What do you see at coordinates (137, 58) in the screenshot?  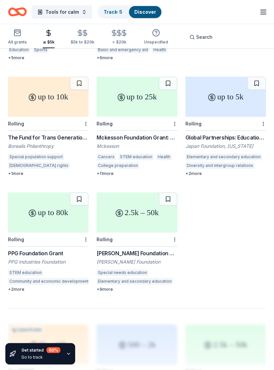 I see `div: + 6 more` at bounding box center [137, 58].